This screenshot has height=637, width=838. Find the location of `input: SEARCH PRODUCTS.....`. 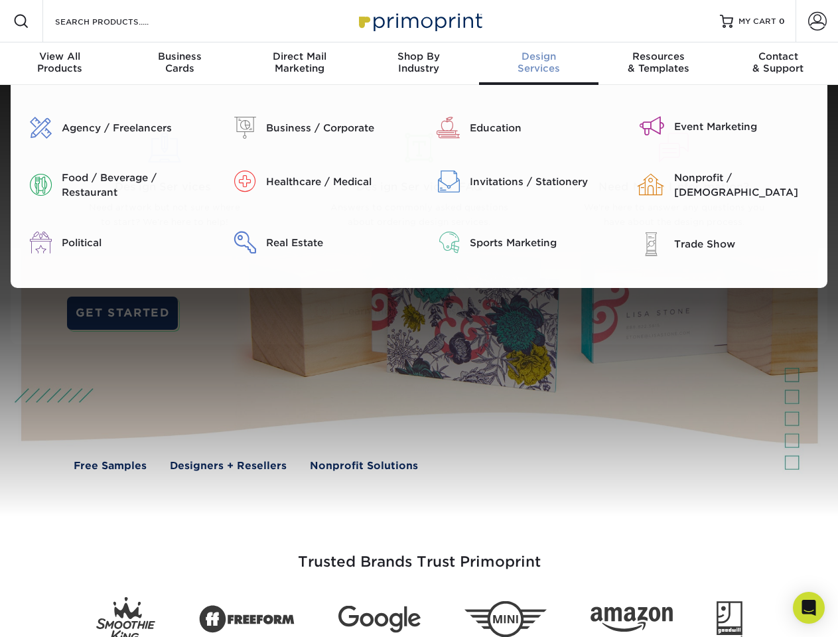

input: SEARCH PRODUCTS..... is located at coordinates (118, 21).